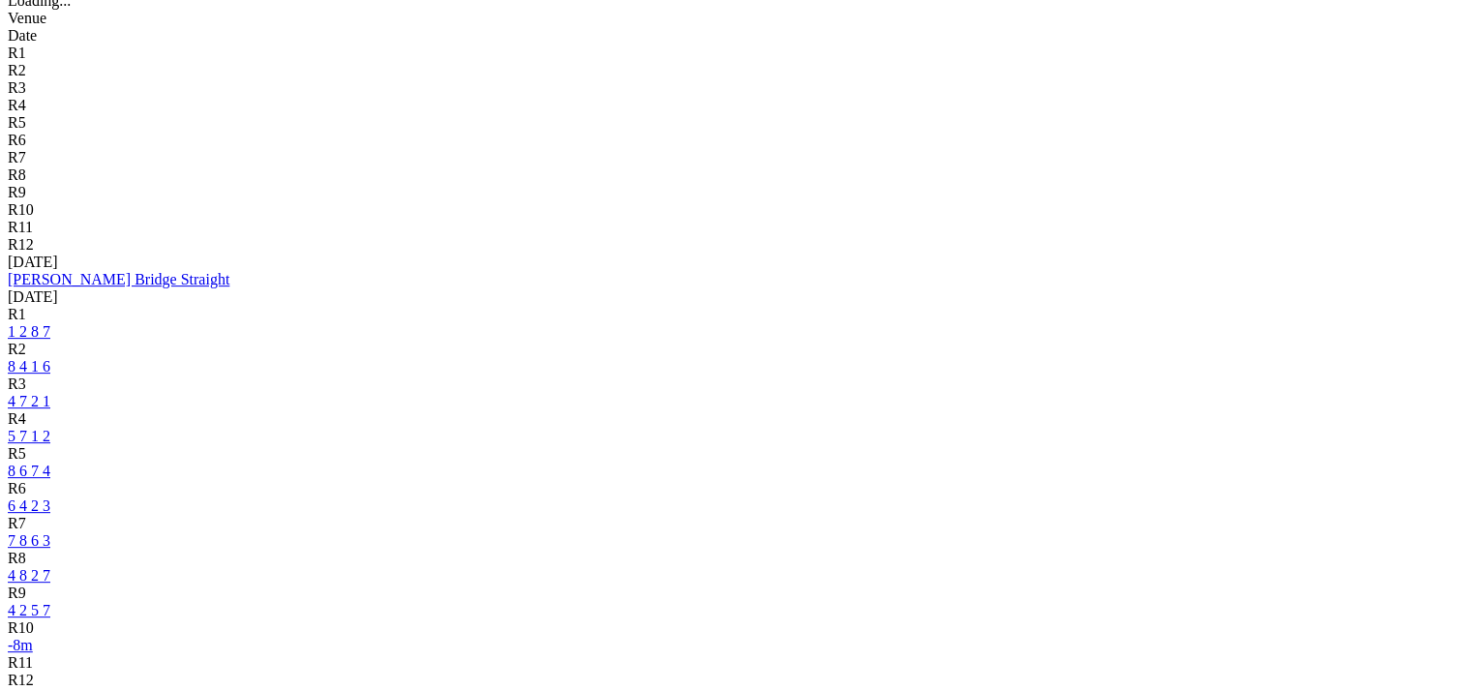 The height and width of the screenshot is (691, 1472). Describe the element at coordinates (20, 644) in the screenshot. I see `a: -8m` at that location.